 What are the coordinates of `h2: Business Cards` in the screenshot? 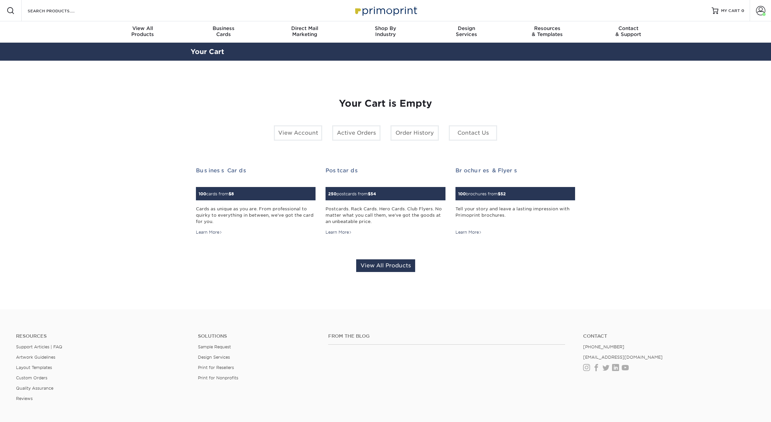 It's located at (256, 170).